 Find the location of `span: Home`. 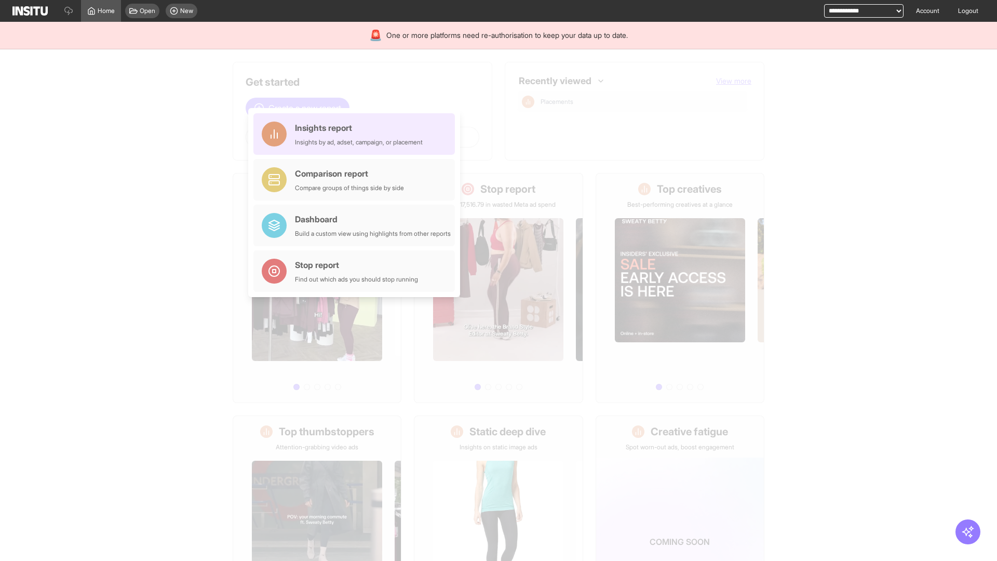

span: Home is located at coordinates (106, 11).